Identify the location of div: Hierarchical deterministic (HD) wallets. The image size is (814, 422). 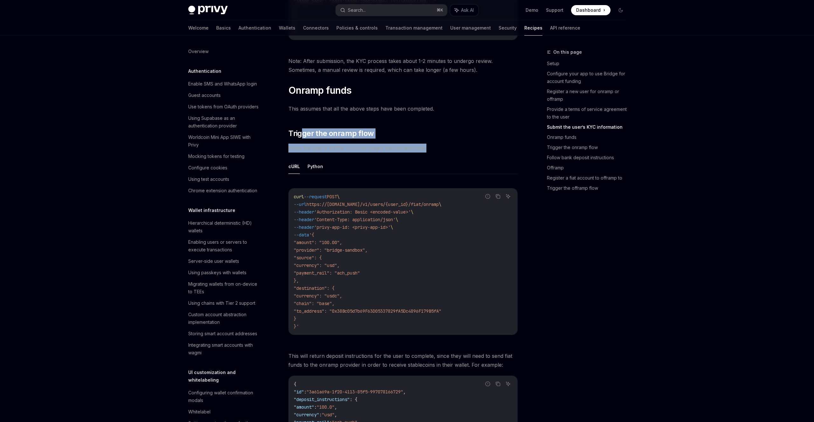
(224, 227).